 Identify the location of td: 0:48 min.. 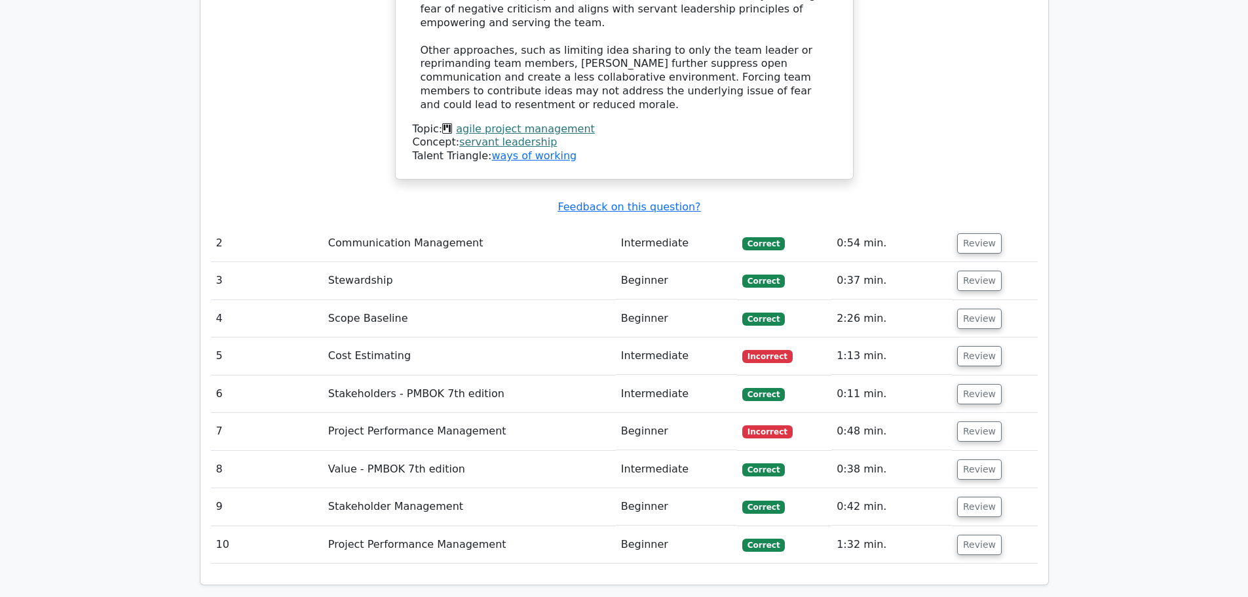
(891, 431).